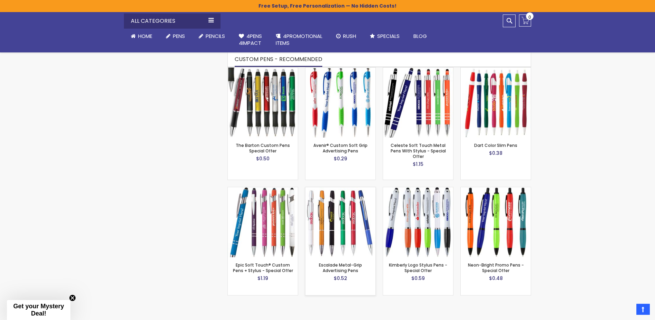  I want to click on span: $1.15, so click(418, 164).